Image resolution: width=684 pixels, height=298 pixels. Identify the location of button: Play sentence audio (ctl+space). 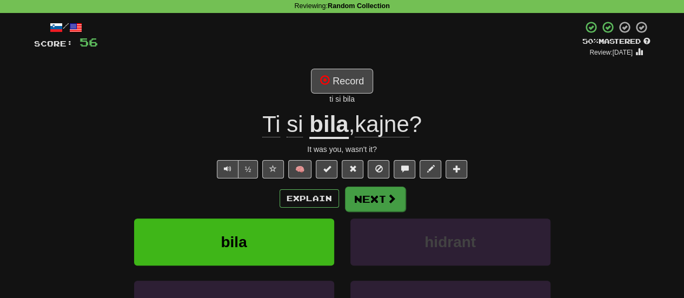
(228, 169).